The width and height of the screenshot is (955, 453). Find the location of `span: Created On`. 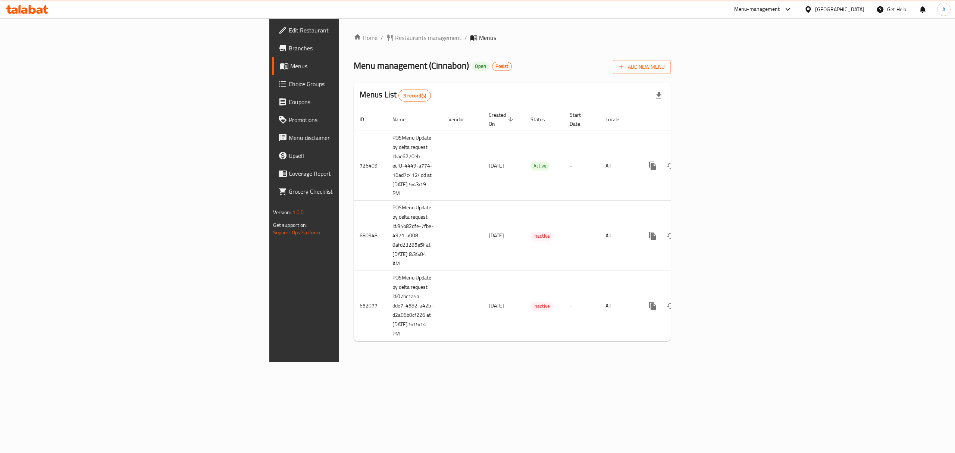

span: Created On is located at coordinates (502, 119).